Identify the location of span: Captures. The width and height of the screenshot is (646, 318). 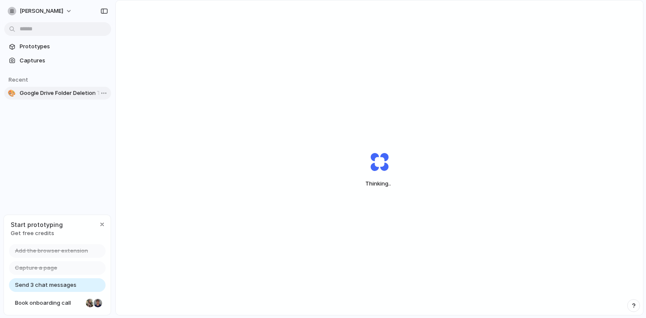
(64, 61).